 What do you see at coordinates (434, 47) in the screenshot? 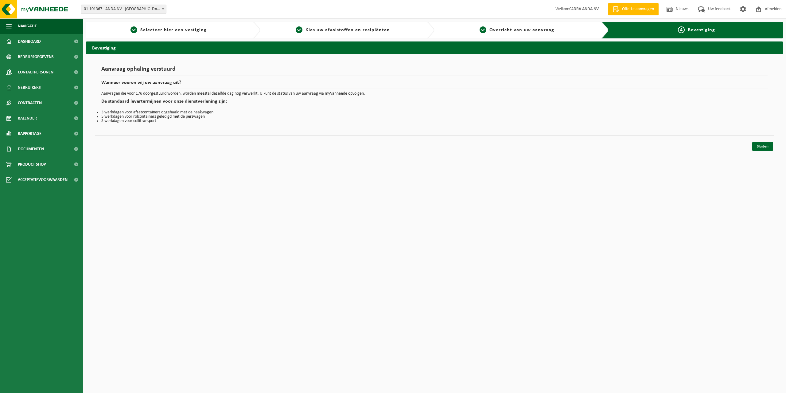
I see `h2: Bevestiging` at bounding box center [434, 47].